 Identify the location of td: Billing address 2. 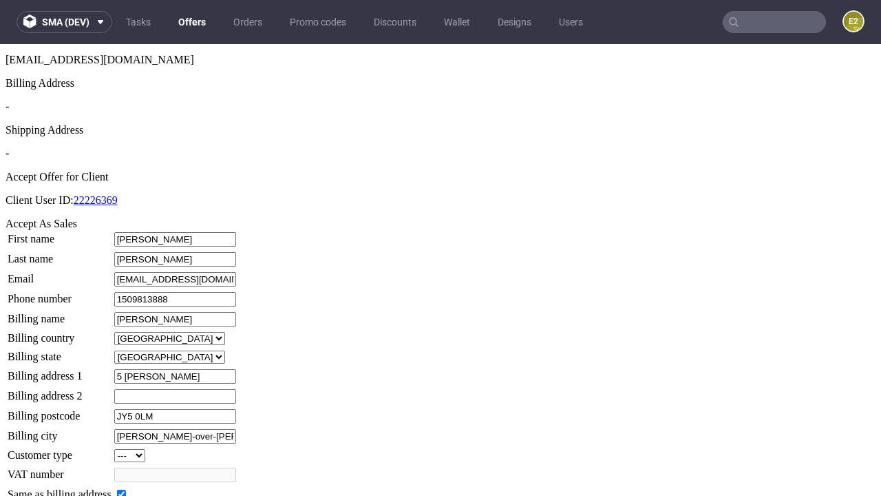
(59, 352).